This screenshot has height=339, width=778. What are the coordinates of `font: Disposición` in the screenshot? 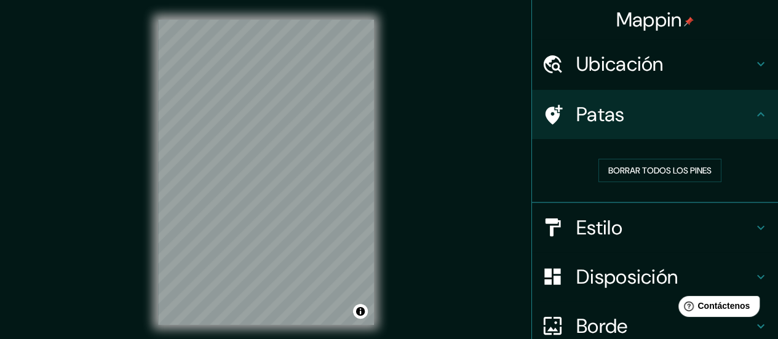 It's located at (627, 277).